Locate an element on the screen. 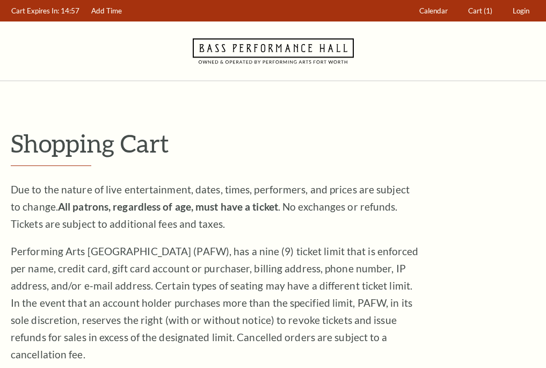 This screenshot has width=546, height=368. strong: All patrons, regardless of age, must have a ticket is located at coordinates (168, 206).